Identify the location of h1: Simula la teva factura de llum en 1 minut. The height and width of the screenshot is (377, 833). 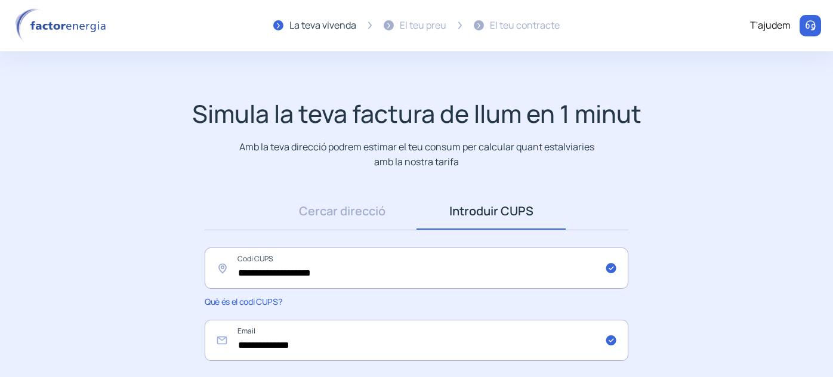
(416, 113).